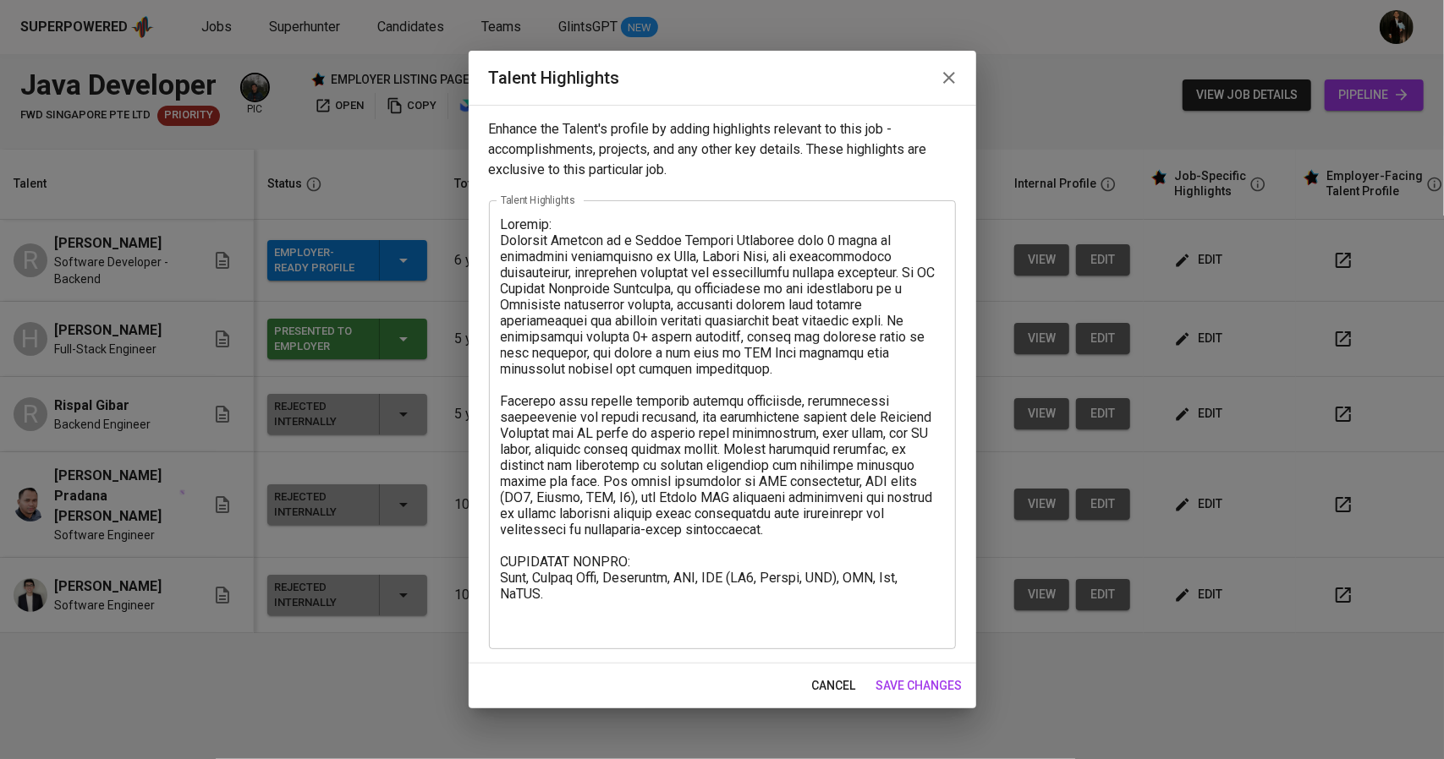  I want to click on p: Enhance the Talent's profile by adding highlights relevant to this job - accomplishments, project..., so click(722, 150).